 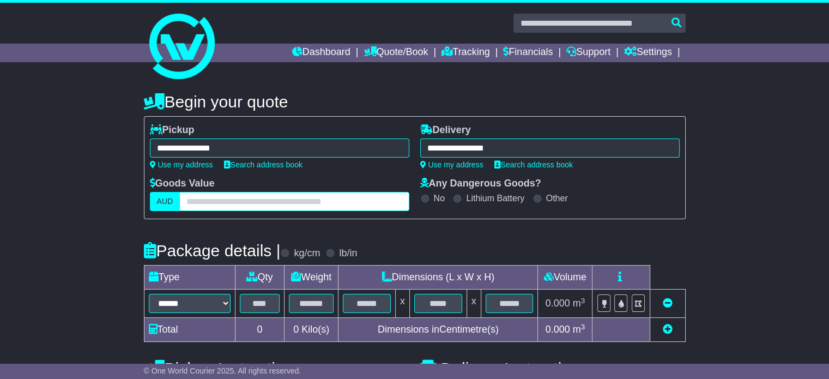 I want to click on td: Kilo(s), so click(x=311, y=330).